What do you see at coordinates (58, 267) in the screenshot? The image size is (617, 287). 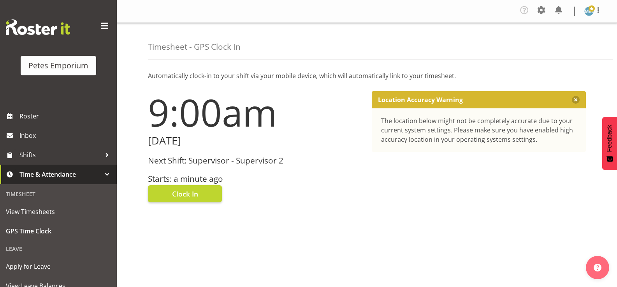 I see `span: Apply for Leave` at bounding box center [58, 267].